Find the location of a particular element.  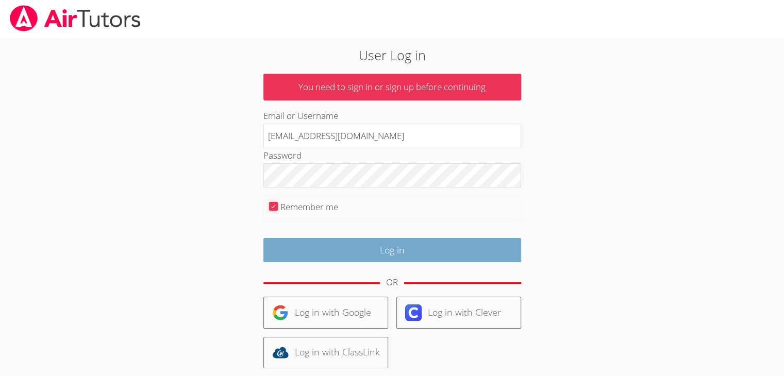

label: Email or Username is located at coordinates (300, 115).